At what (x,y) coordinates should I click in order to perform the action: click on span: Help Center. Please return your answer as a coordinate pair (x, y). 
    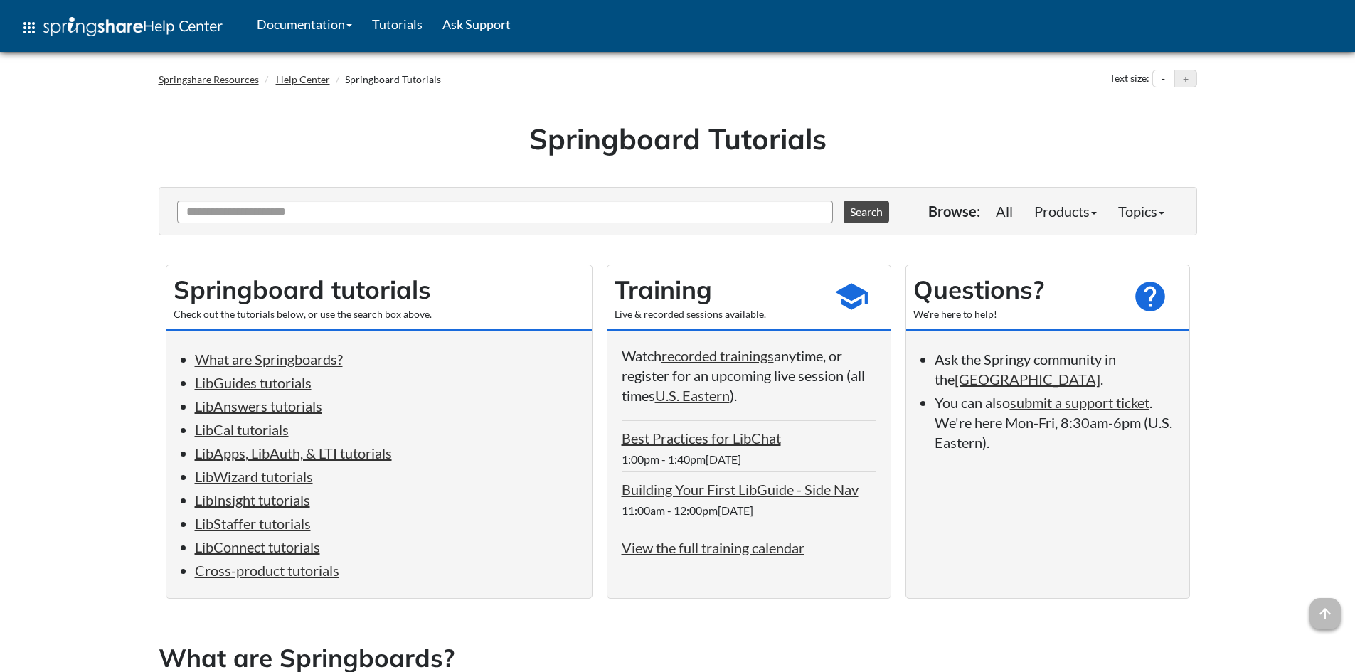
    Looking at the image, I should click on (183, 26).